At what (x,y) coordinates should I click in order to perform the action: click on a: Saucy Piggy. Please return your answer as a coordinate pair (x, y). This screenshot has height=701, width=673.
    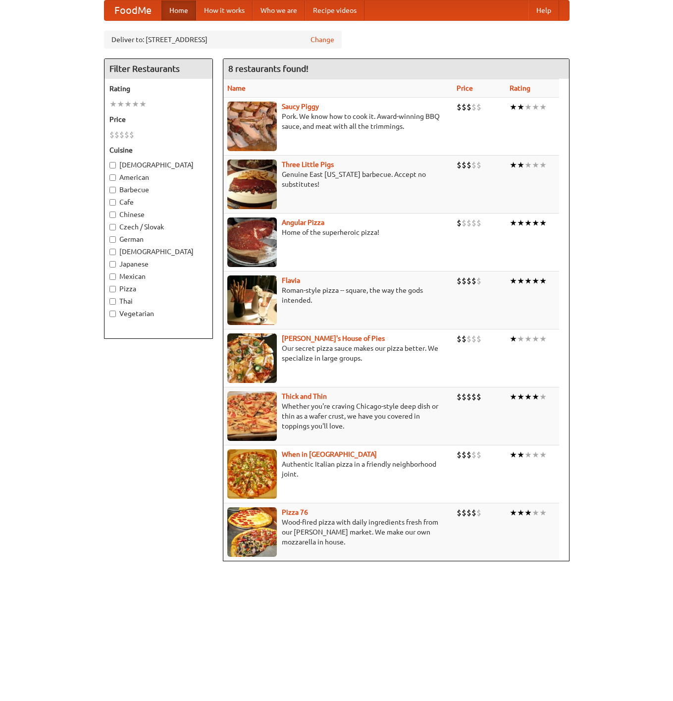
    Looking at the image, I should click on (300, 107).